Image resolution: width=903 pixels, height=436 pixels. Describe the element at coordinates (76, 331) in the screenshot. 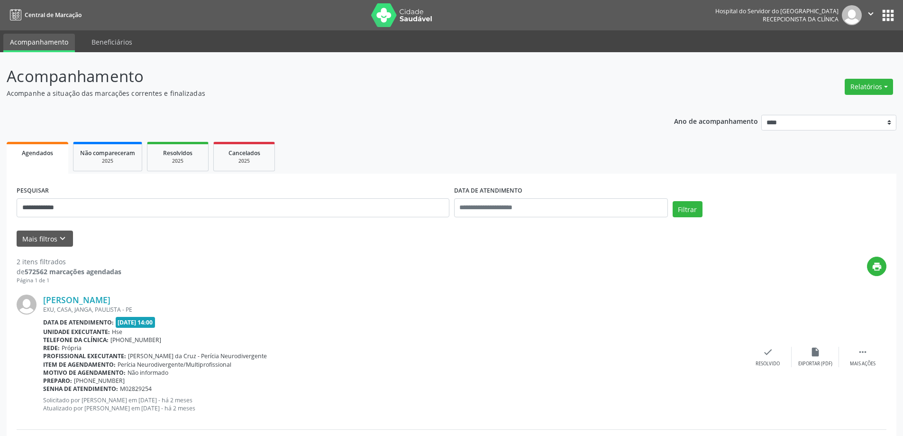

I see `b: Unidade executante:` at that location.